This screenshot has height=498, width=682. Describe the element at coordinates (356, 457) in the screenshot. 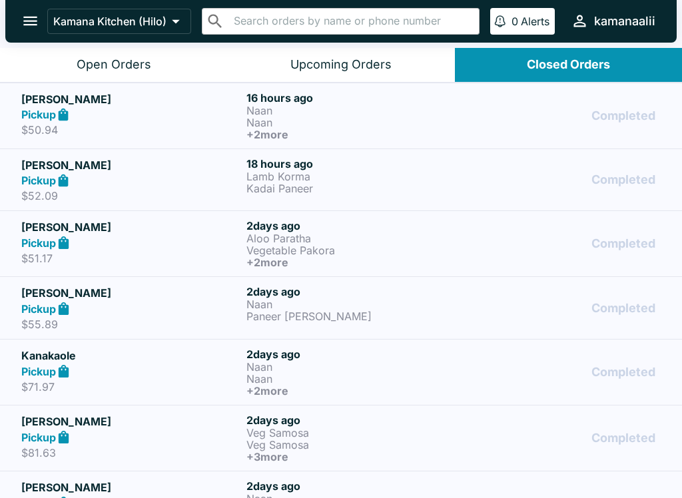

I see `h6: + 3 more` at that location.